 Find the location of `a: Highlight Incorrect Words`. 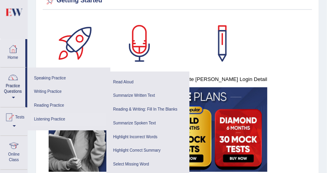

a: Highlight Incorrect Words is located at coordinates (148, 137).